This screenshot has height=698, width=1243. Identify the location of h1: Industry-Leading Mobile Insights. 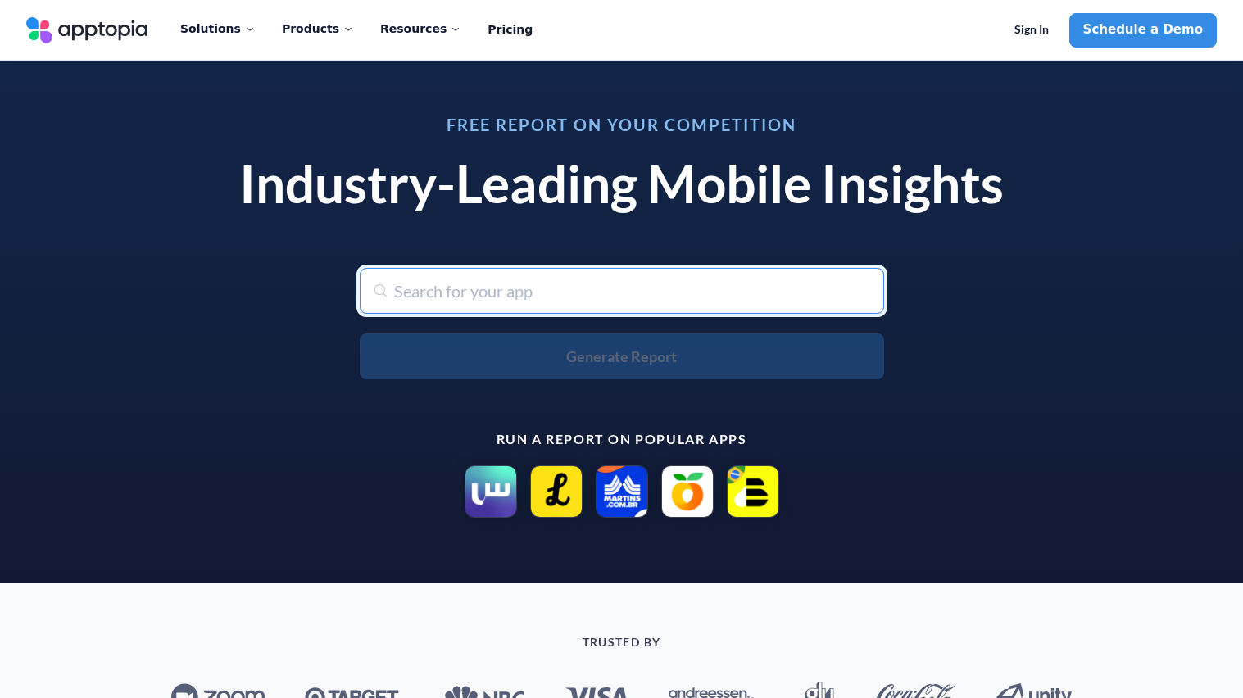
(622, 184).